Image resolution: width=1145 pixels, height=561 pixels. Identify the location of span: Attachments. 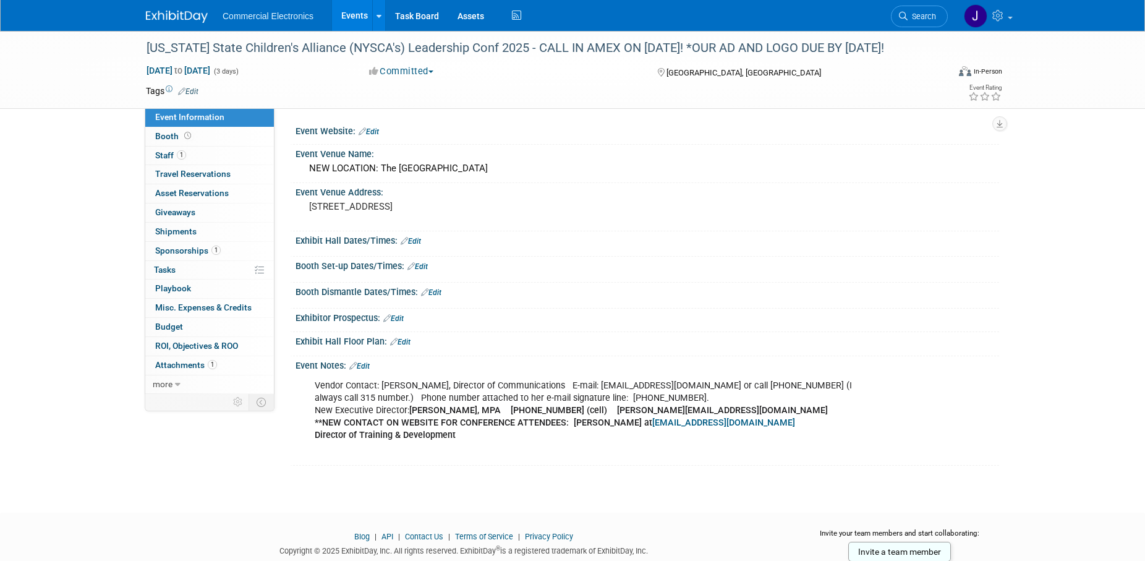
(186, 365).